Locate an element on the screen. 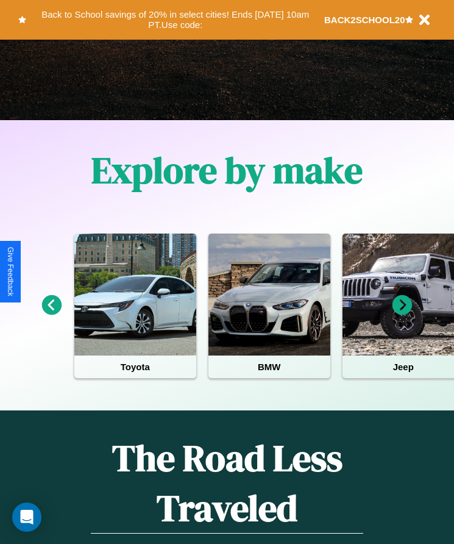 This screenshot has height=544, width=454. h1: The Road Less Traveled is located at coordinates (227, 483).